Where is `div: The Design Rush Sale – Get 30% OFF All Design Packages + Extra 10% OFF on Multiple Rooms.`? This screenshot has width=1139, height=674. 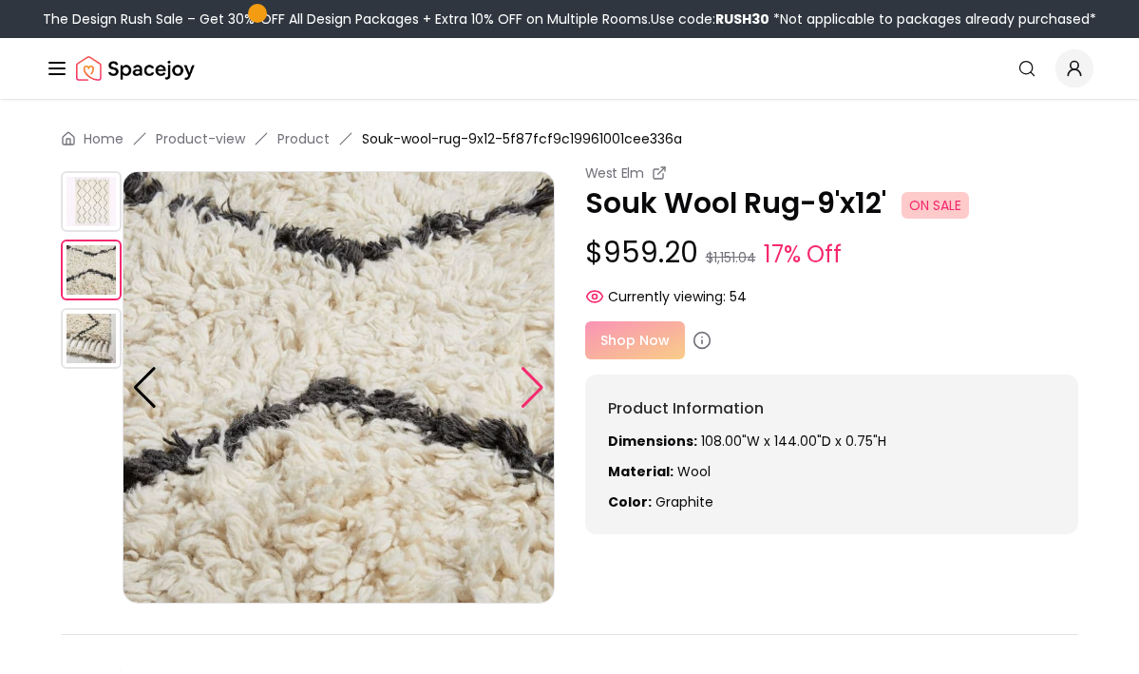
div: The Design Rush Sale – Get 30% OFF All Design Packages + Extra 10% OFF on Multiple Rooms. is located at coordinates (569, 19).